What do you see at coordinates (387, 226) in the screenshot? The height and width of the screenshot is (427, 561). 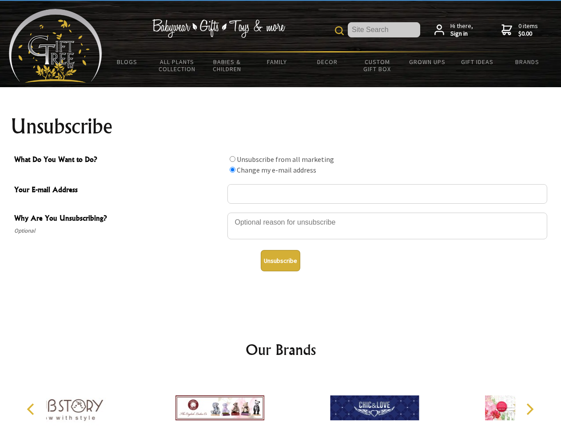 I see `textarea: Why Are You Unsubscribing?` at bounding box center [387, 226].